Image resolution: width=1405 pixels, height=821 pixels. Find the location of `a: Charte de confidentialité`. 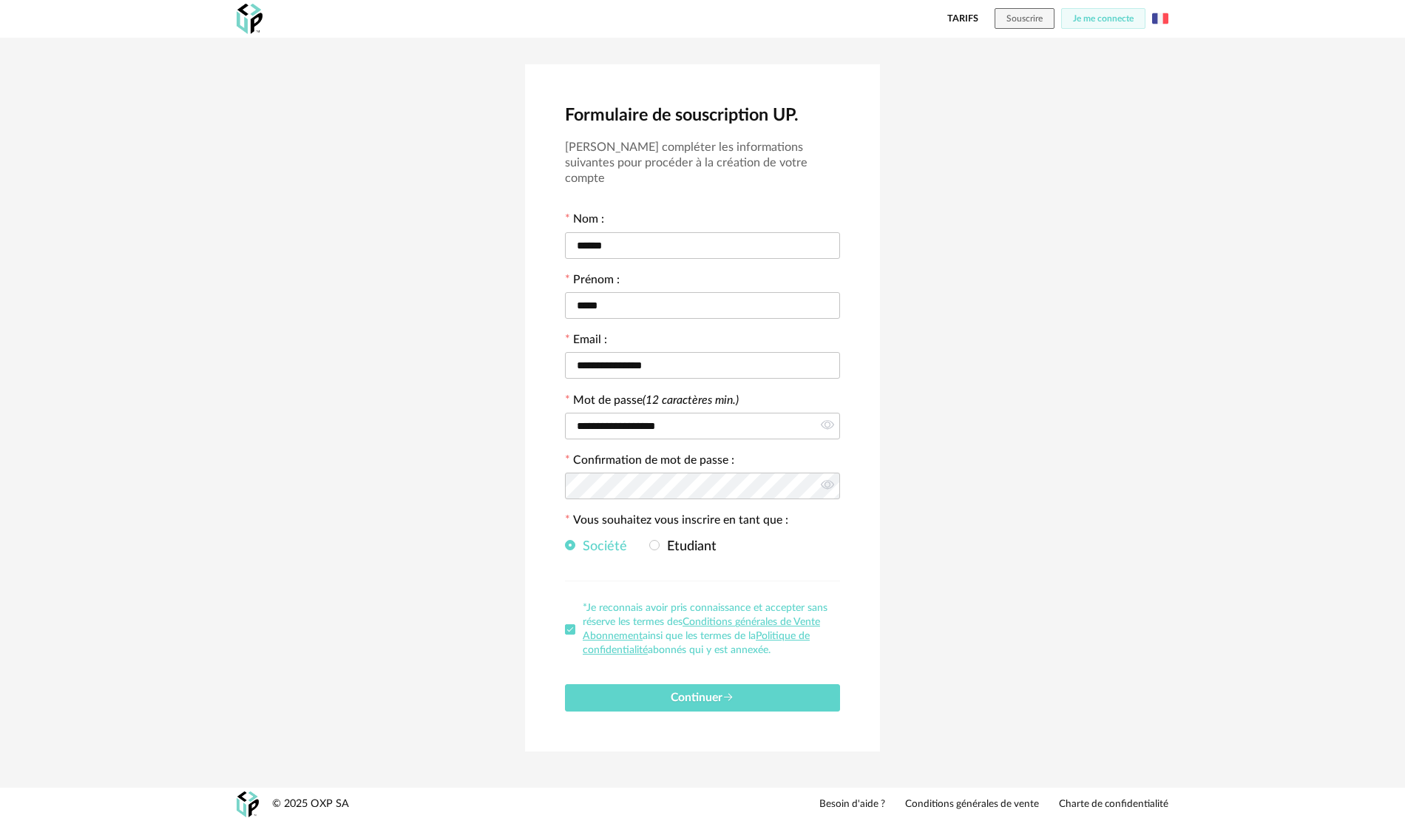

a: Charte de confidentialité is located at coordinates (1113, 804).